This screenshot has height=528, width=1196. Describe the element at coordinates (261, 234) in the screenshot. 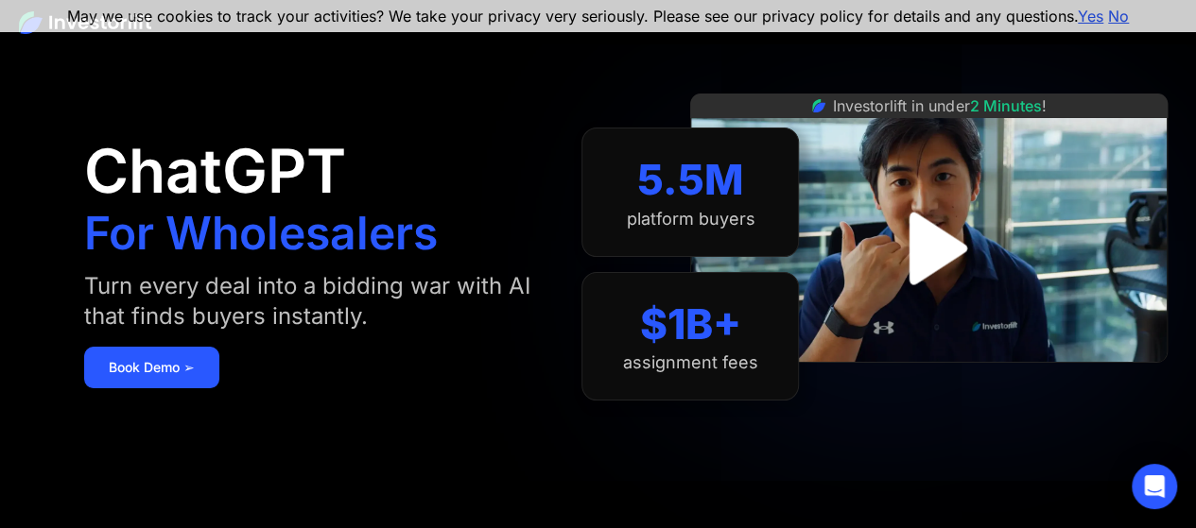

I see `h1: For Wholesalers` at that location.